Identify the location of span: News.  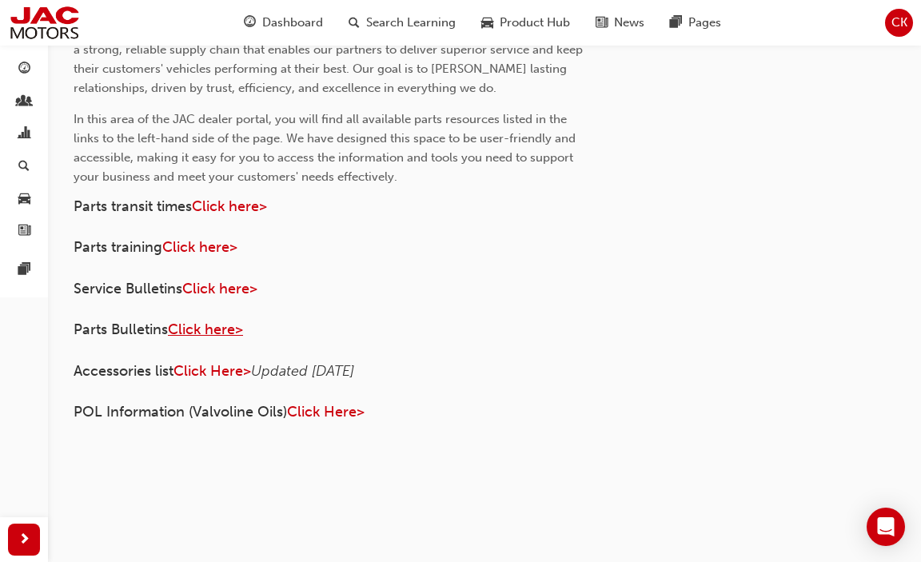
(629, 22).